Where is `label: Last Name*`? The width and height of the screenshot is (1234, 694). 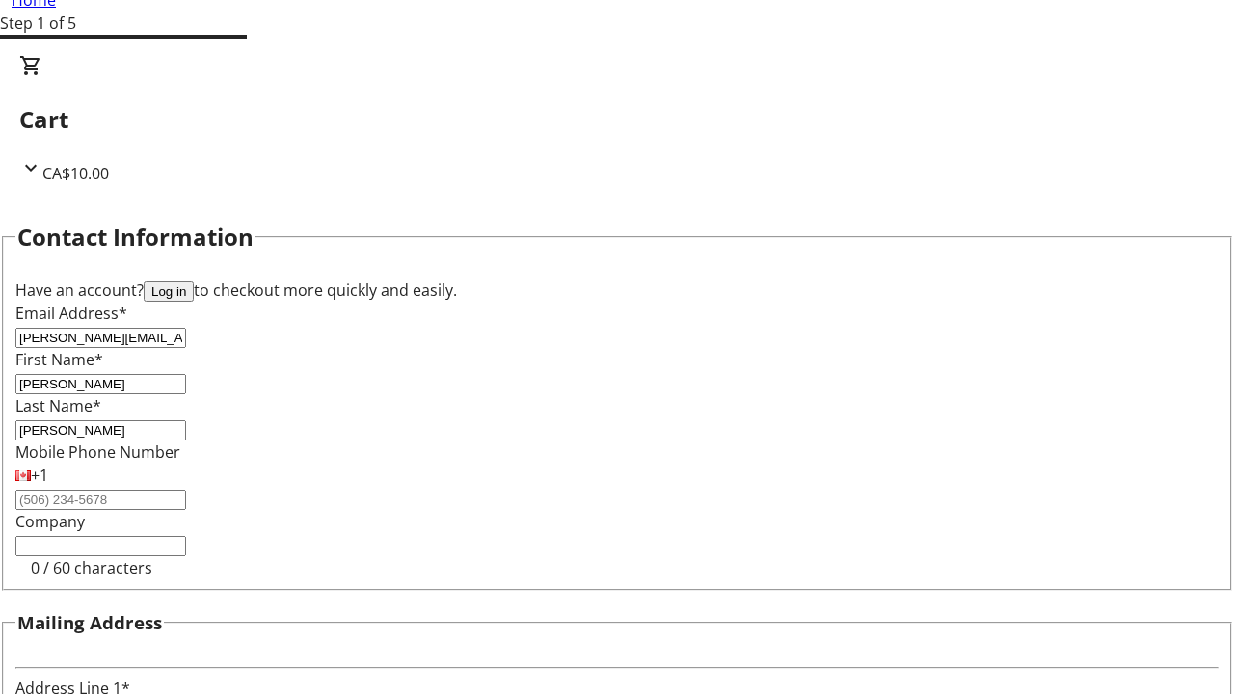 label: Last Name* is located at coordinates (58, 406).